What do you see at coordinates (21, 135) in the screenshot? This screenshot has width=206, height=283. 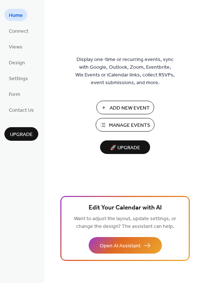 I see `span: Upgrade` at bounding box center [21, 135].